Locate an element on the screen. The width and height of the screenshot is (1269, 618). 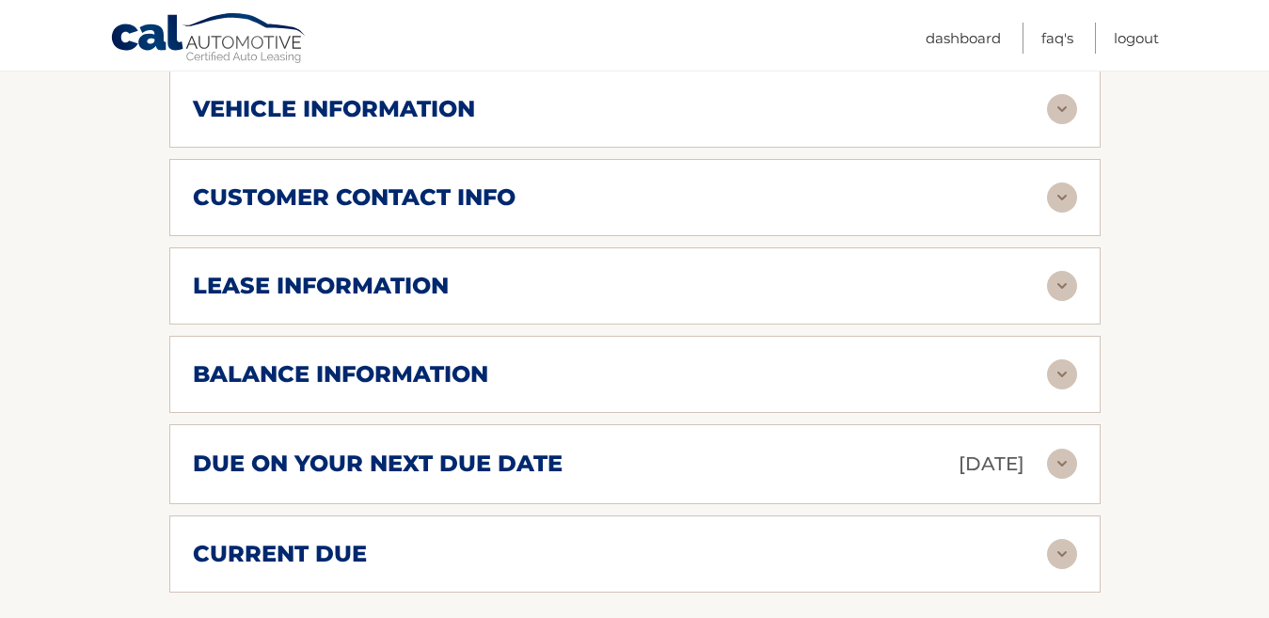
h2: customer contact info is located at coordinates (354, 198).